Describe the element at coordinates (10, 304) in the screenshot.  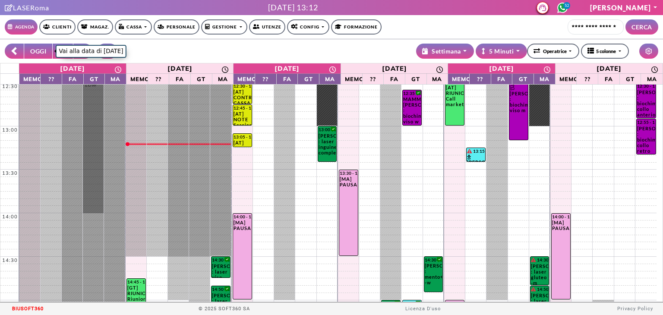
I see `div: 15:00` at that location.